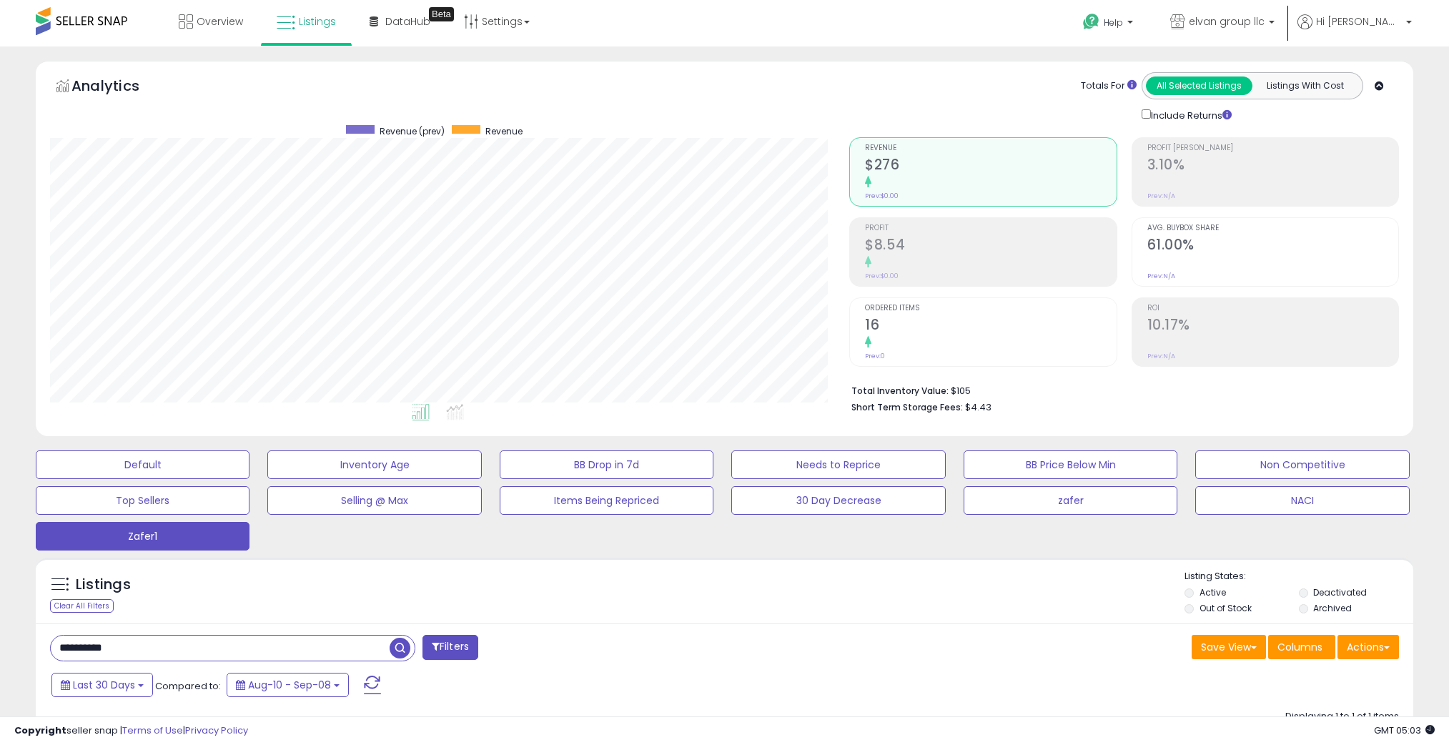 The image size is (1449, 745). Describe the element at coordinates (1340, 592) in the screenshot. I see `label: Deactivated` at that location.